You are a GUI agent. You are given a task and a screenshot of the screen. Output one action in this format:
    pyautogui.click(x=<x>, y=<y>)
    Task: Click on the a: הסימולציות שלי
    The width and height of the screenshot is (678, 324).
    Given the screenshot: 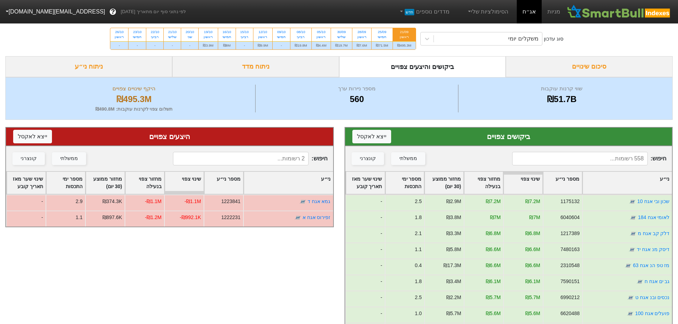 What is the action you would take?
    pyautogui.click(x=488, y=12)
    